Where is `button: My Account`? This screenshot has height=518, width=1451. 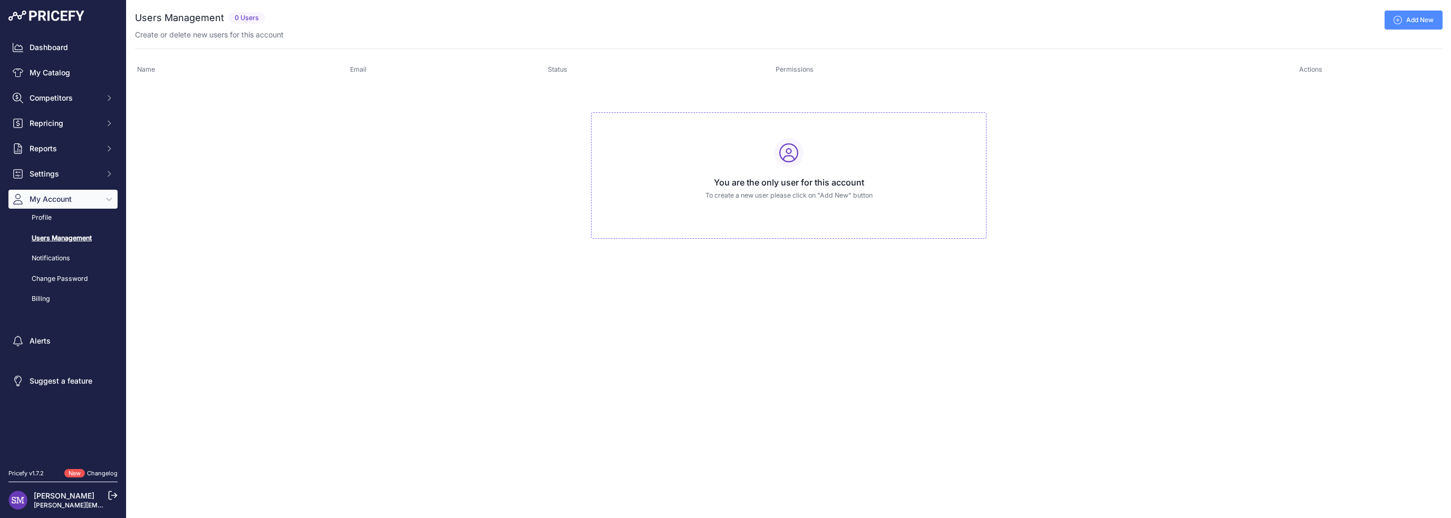
button: My Account is located at coordinates (63, 199).